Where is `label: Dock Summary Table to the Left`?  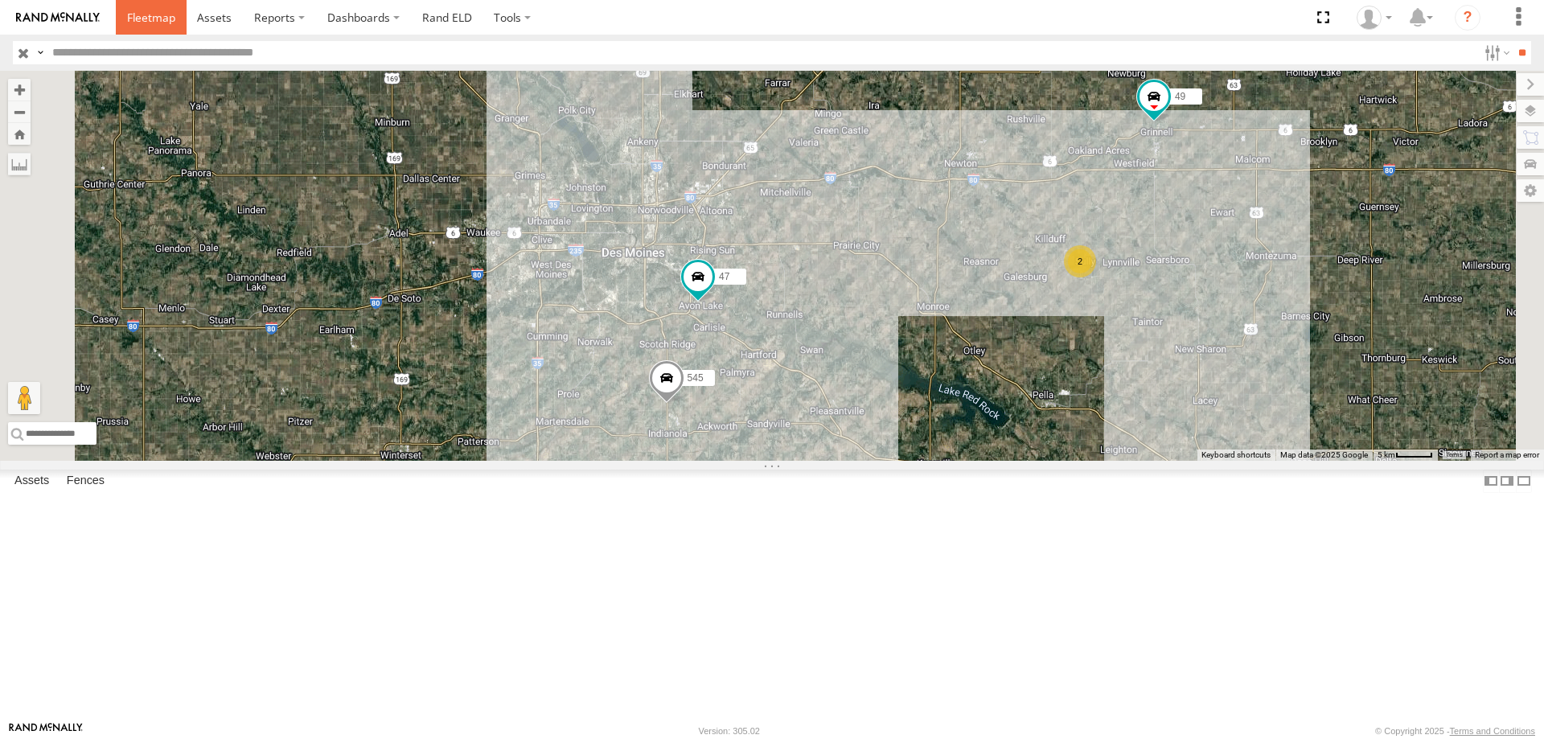 label: Dock Summary Table to the Left is located at coordinates (1491, 481).